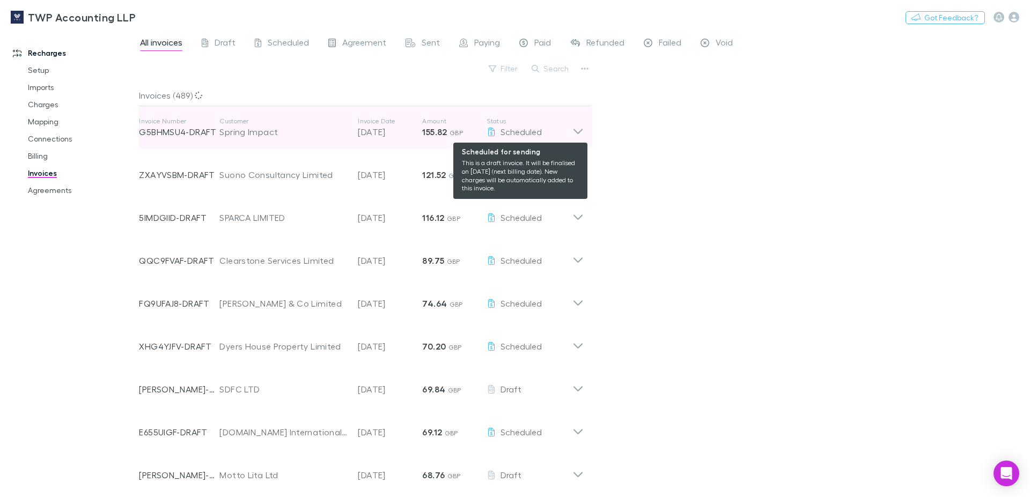  Describe the element at coordinates (431, 44) in the screenshot. I see `span: Sent` at that location.